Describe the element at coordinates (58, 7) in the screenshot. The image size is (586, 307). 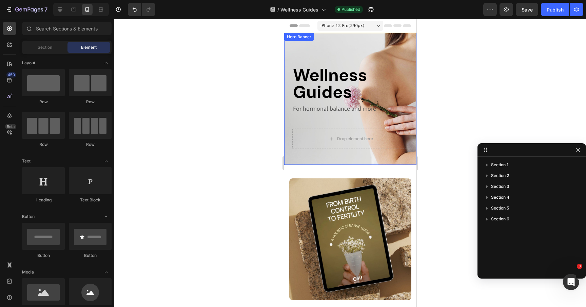
I see `span: iPhone 13 Pro ( 390 px)` at that location.